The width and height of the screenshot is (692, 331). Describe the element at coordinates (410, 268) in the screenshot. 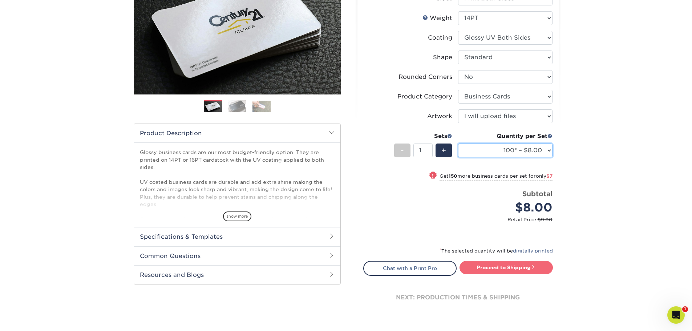

I see `a: Chat with a Print Pro` at that location.